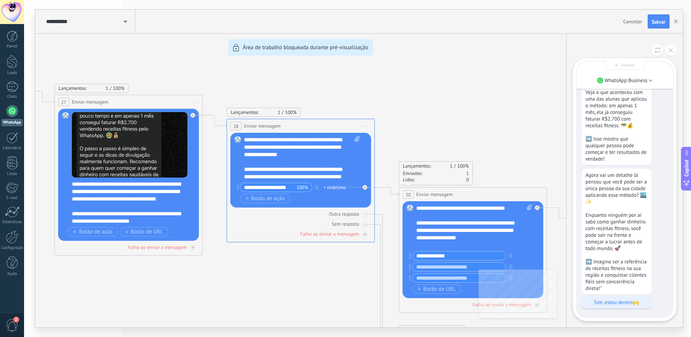 The width and height of the screenshot is (691, 337). What do you see at coordinates (12, 198) in the screenshot?
I see `div: E-mail` at bounding box center [12, 198].